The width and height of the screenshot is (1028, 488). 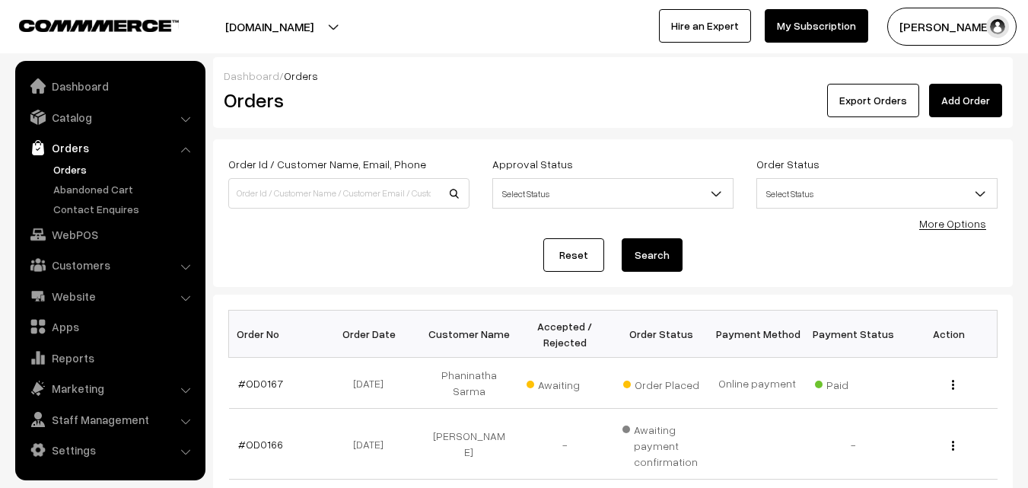 What do you see at coordinates (260, 383) in the screenshot?
I see `a: #OD0167` at bounding box center [260, 383].